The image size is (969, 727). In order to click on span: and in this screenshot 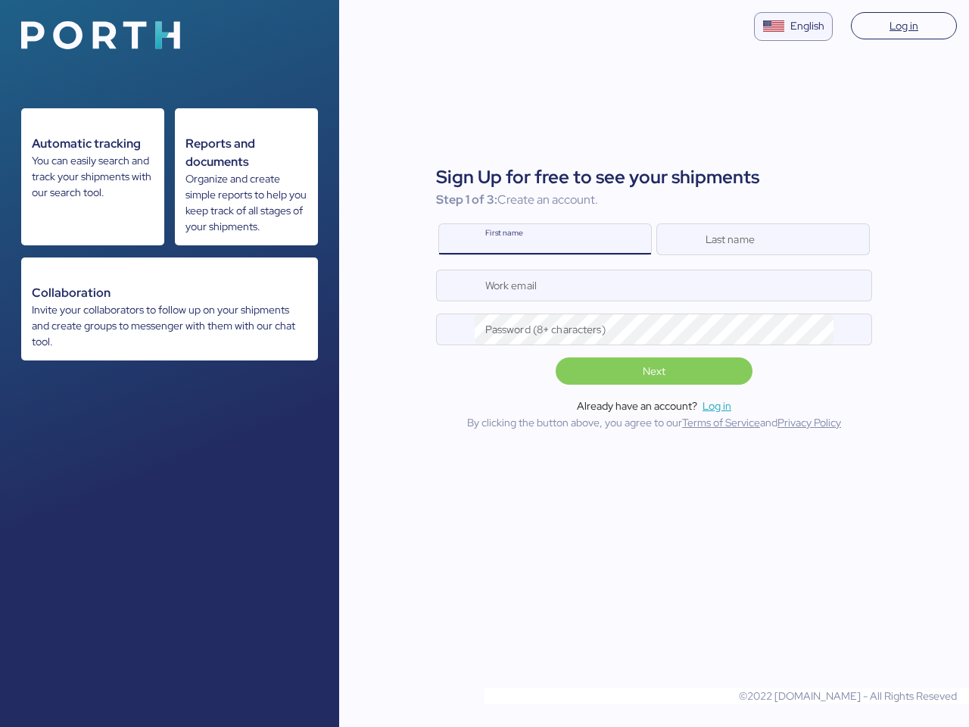, I will do `click(768, 422)`.